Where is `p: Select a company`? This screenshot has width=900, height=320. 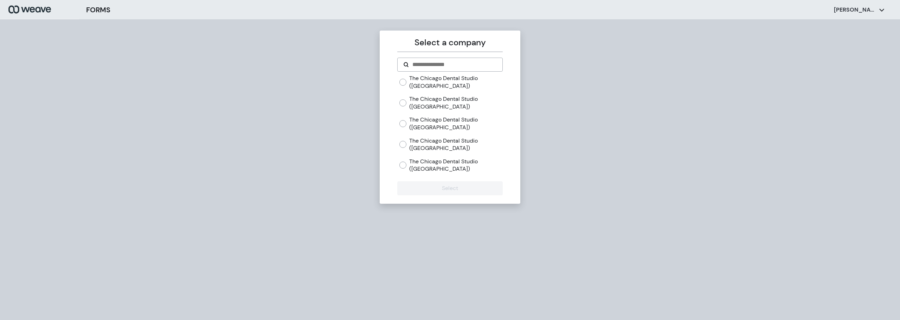 p: Select a company is located at coordinates (450, 43).